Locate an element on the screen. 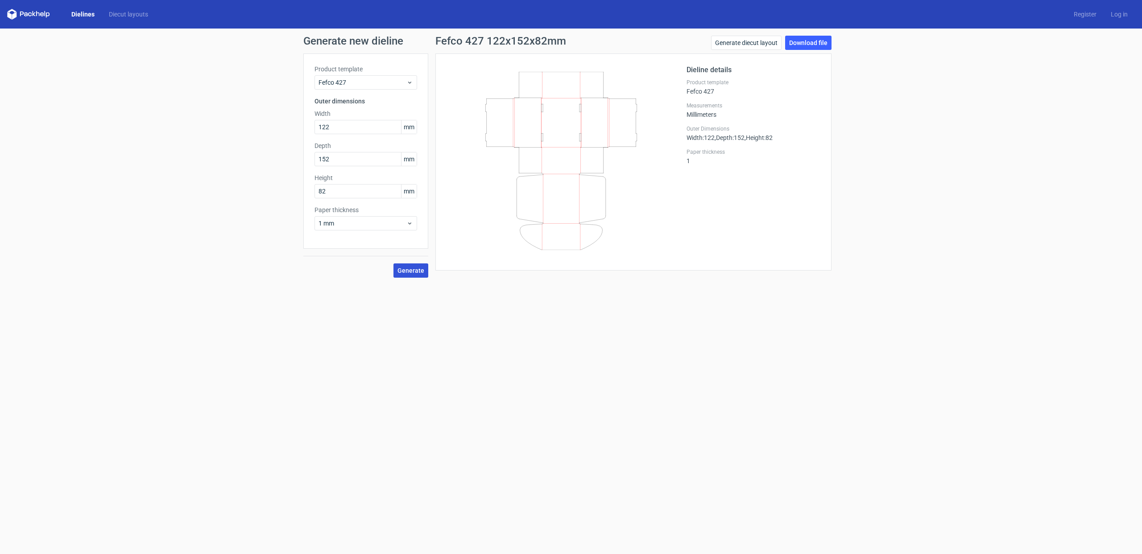 The height and width of the screenshot is (554, 1142). button: Generate is located at coordinates (411, 271).